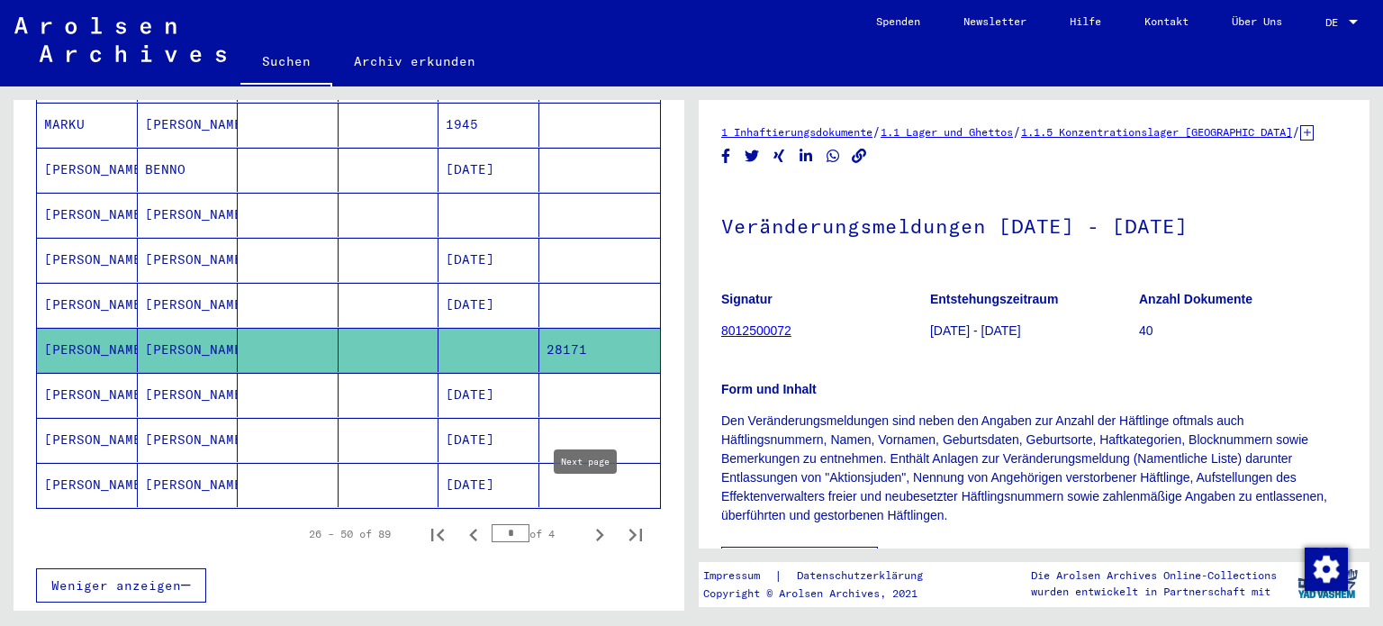 The width and height of the screenshot is (1383, 626). I want to click on mat-cell: MARKU, so click(87, 124).